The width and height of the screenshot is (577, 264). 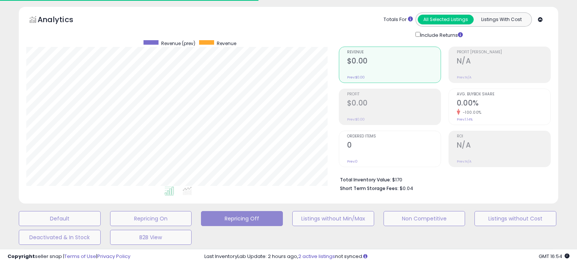 I want to click on button: Repricing On, so click(x=151, y=219).